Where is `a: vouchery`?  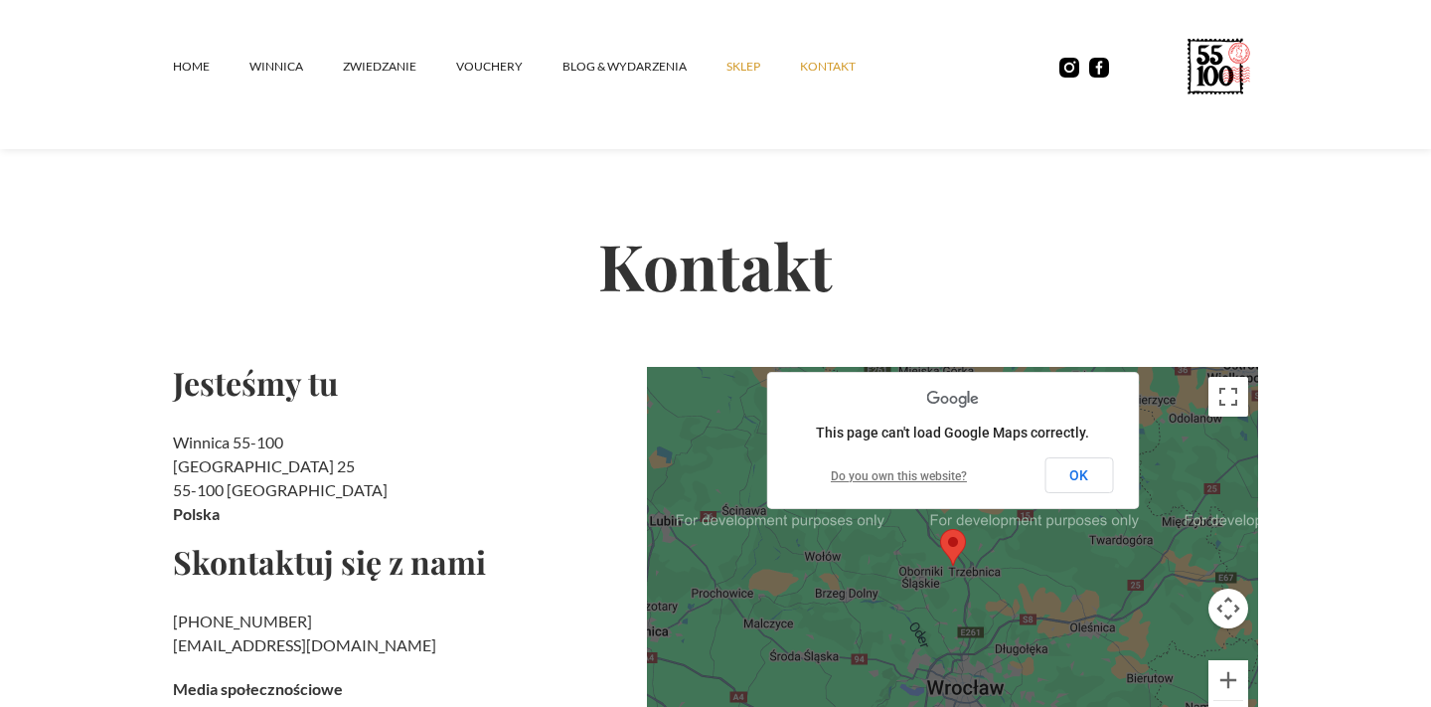 a: vouchery is located at coordinates (509, 67).